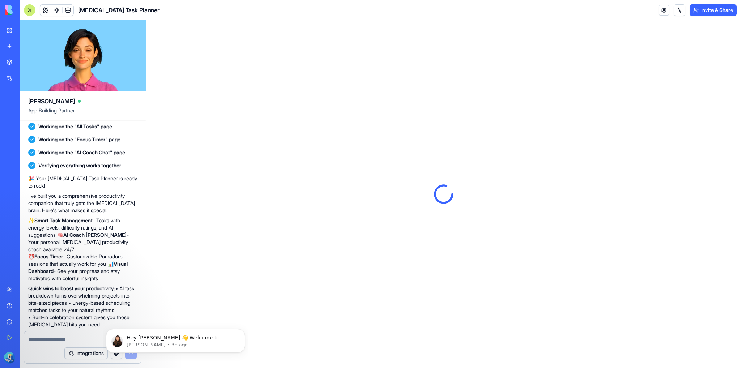  I want to click on button: Invite & Share, so click(713, 10).